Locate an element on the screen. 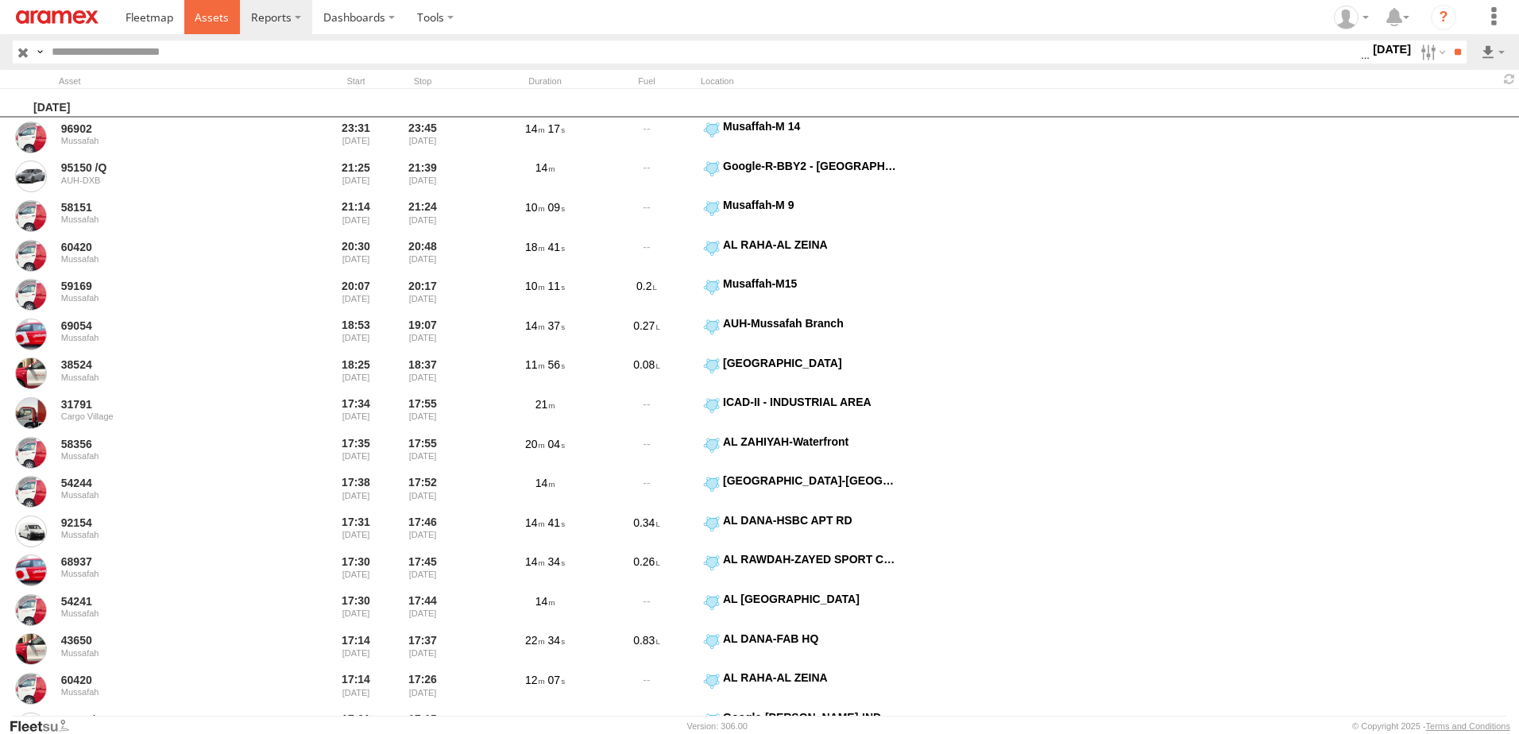 The width and height of the screenshot is (1519, 734). div: Musaffah-M 14 is located at coordinates (810, 126).